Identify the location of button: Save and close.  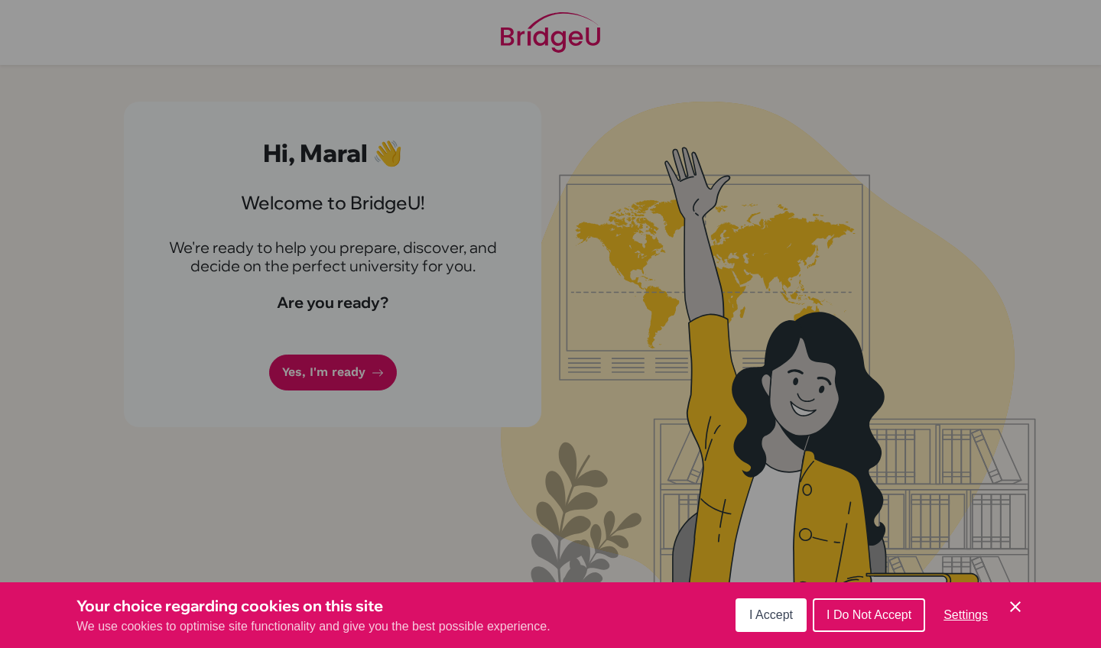
(1016, 607).